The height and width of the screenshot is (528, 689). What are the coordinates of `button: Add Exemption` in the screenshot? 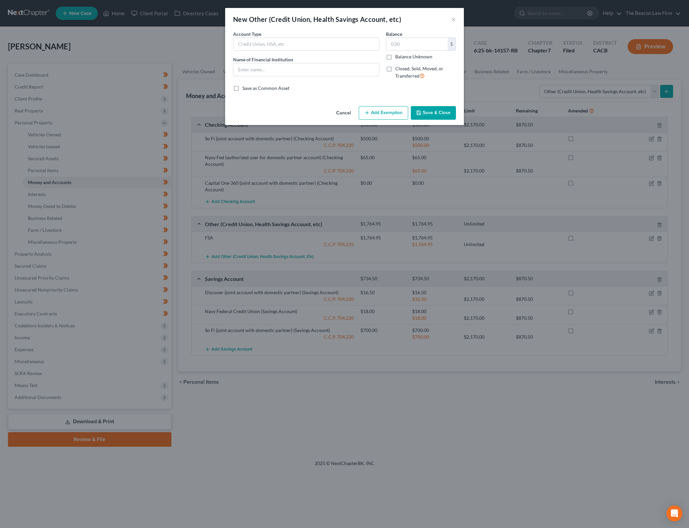 It's located at (384, 113).